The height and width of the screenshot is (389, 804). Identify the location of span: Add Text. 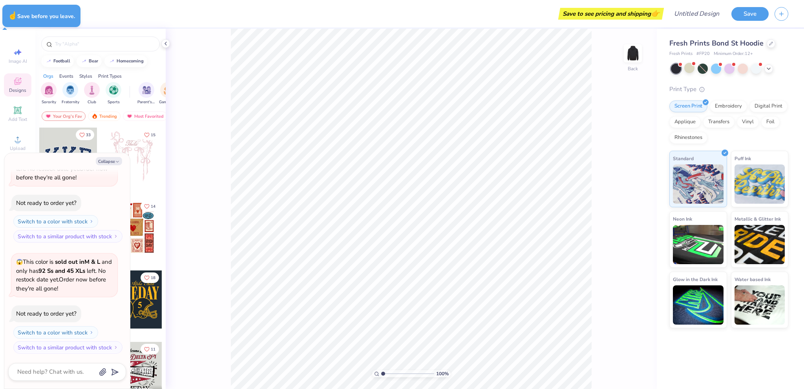
(18, 119).